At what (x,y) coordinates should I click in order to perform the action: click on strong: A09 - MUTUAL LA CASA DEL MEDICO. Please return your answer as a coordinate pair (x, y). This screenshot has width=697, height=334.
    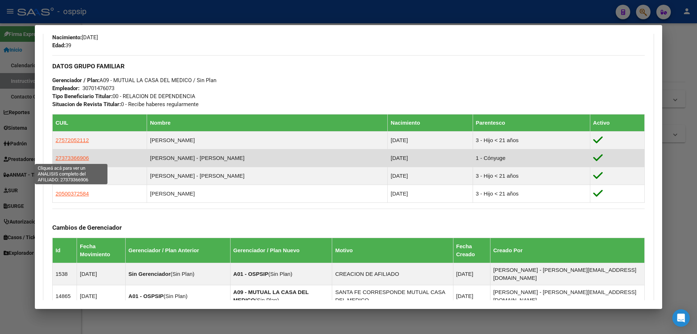
    Looking at the image, I should click on (271, 295).